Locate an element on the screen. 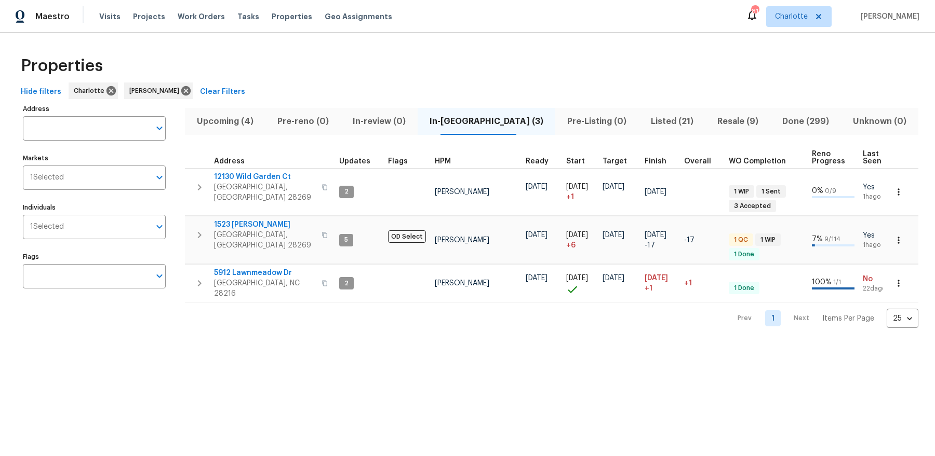 The height and width of the screenshot is (456, 935). span: 9 / 114 is located at coordinates (832, 239).